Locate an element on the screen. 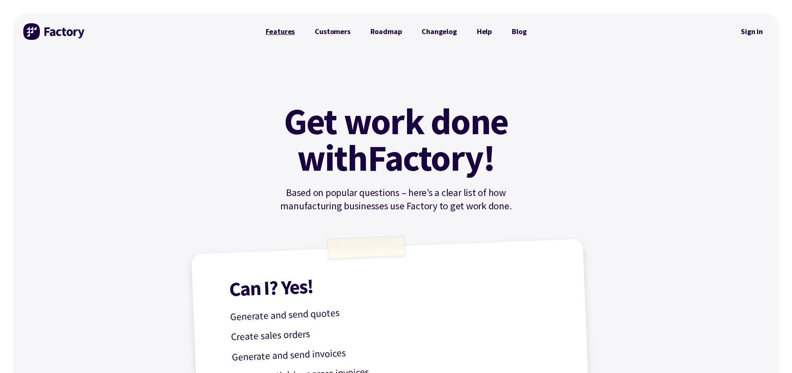  nav: Secondary Navigation is located at coordinates (751, 32).